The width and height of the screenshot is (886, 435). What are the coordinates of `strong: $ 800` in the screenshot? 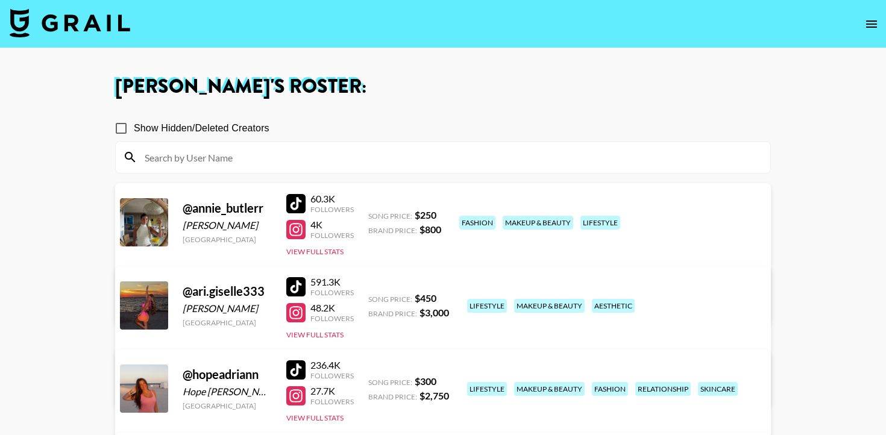 It's located at (430, 229).